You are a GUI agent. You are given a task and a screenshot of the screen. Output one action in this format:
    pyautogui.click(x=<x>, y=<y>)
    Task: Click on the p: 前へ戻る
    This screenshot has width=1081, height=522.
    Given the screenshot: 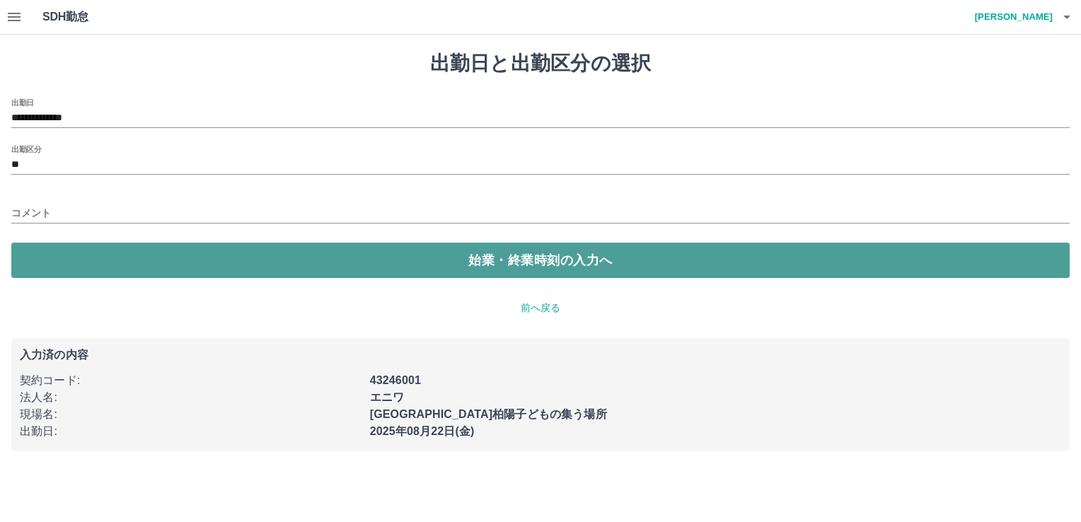 What is the action you would take?
    pyautogui.click(x=540, y=308)
    